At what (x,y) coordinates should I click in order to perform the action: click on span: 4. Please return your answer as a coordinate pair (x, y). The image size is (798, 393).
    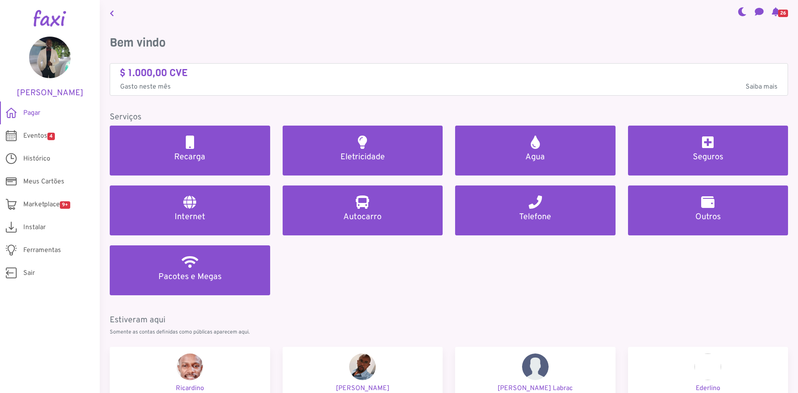
    Looking at the image, I should click on (51, 136).